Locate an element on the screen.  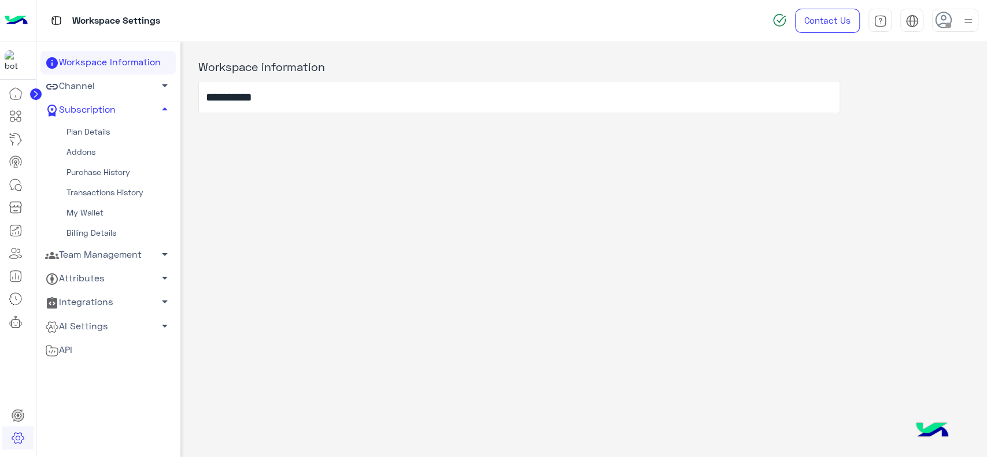
a: Workspace Information is located at coordinates (108, 62).